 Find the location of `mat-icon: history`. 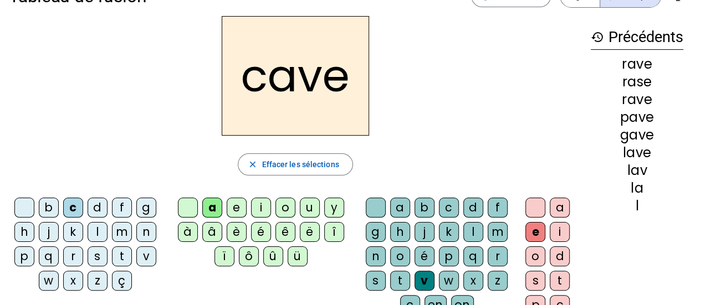

mat-icon: history is located at coordinates (597, 37).